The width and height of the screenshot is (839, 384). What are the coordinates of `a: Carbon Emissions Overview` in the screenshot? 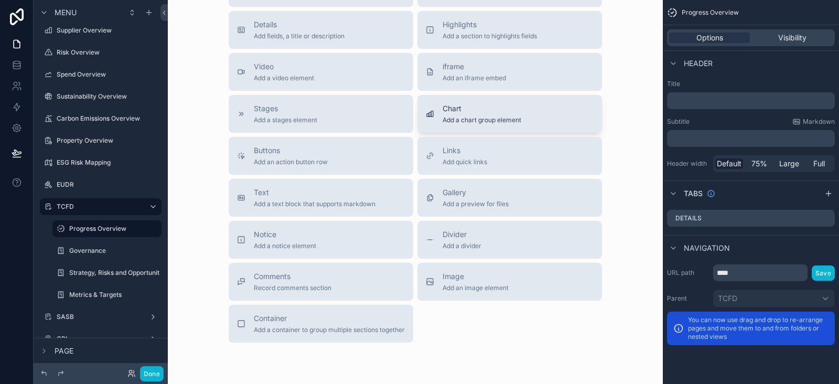 It's located at (101, 118).